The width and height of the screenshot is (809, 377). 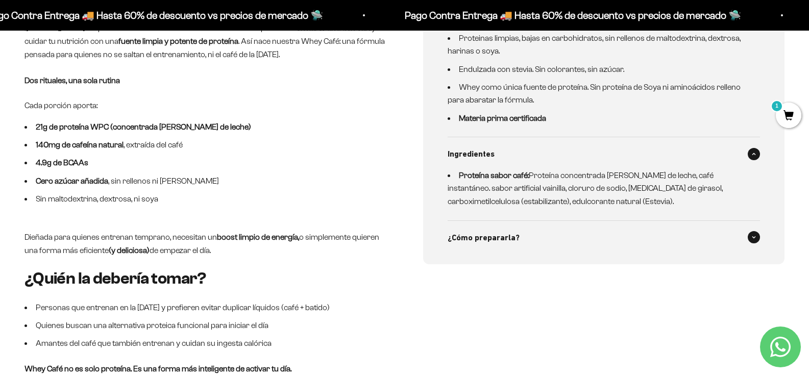 I want to click on summary: ¿Cómo prepararla?, so click(x=604, y=238).